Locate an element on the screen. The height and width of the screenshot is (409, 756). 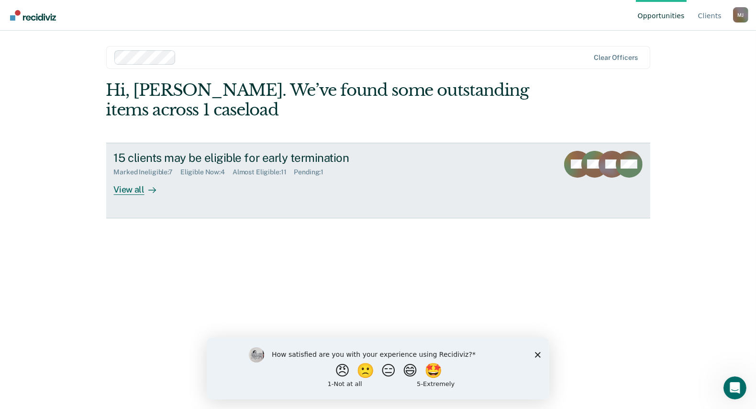
div: 1 - Not at all is located at coordinates (110, 46).